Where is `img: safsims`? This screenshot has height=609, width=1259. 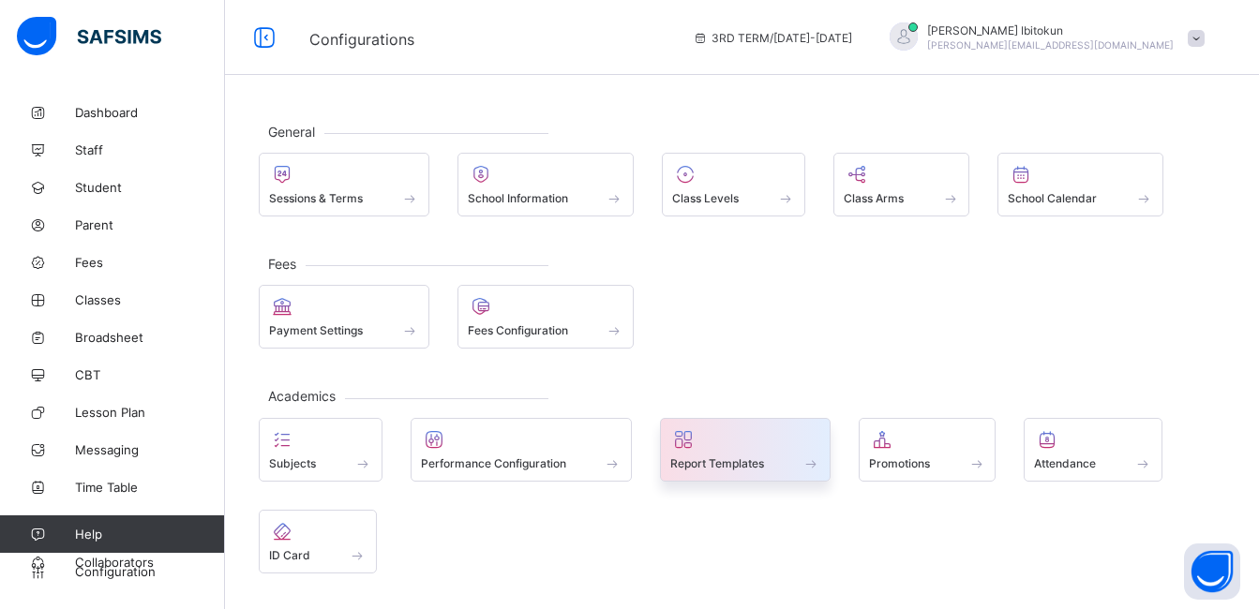
img: safsims is located at coordinates (89, 37).